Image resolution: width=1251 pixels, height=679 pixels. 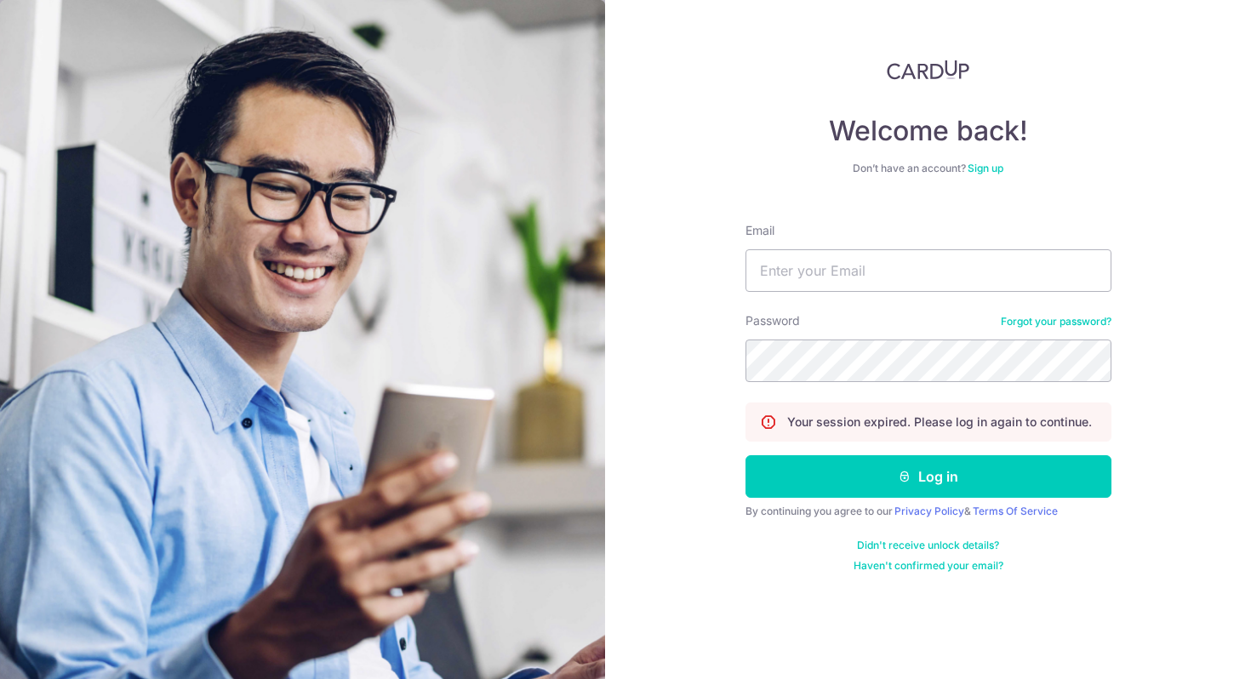 I want to click on div: By continuing you agree to our &, so click(x=929, y=512).